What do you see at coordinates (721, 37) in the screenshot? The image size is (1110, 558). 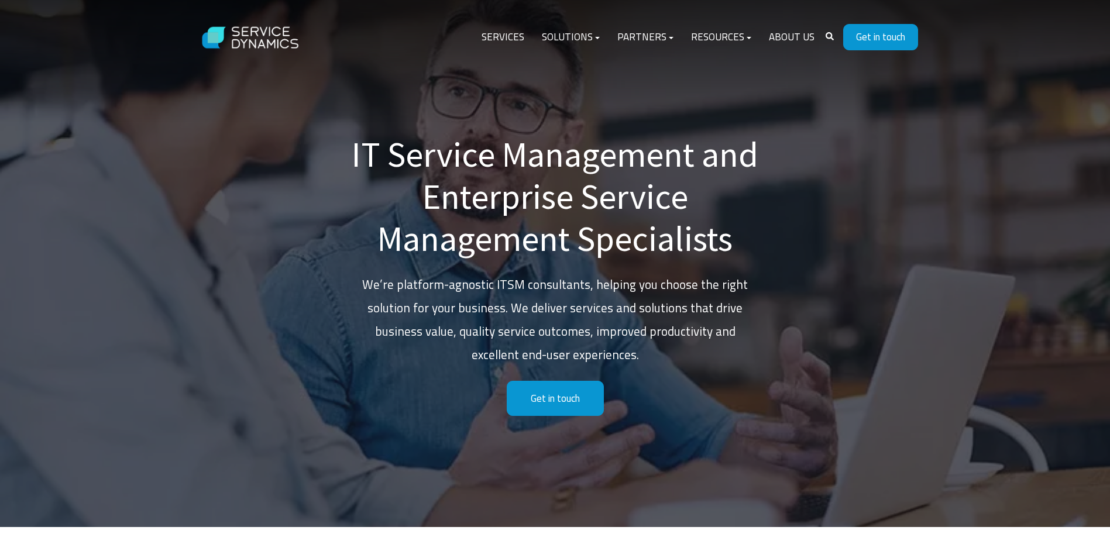 I see `a: Resources` at bounding box center [721, 37].